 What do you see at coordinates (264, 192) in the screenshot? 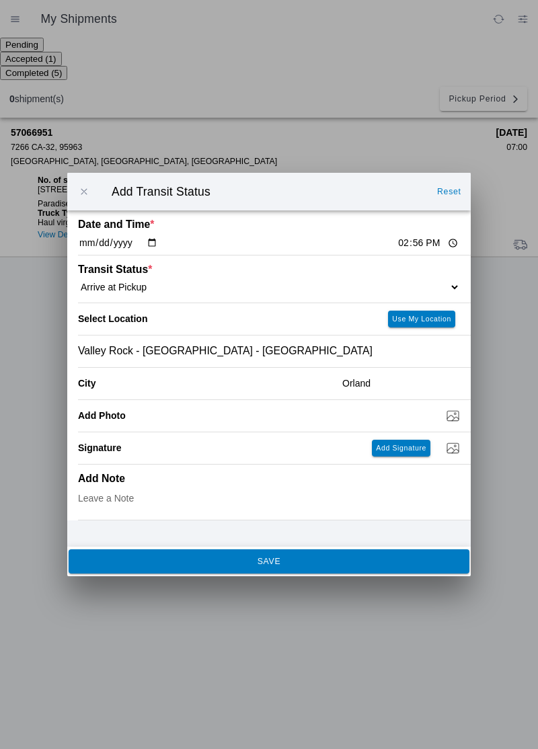
I see `ion-title: Add Transit Status` at bounding box center [264, 192].